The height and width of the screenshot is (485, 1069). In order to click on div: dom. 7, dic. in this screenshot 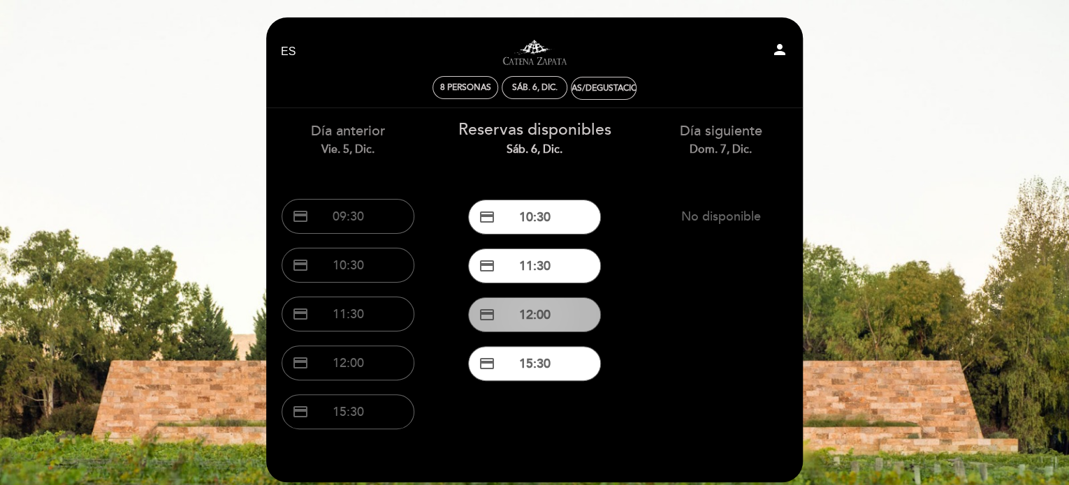, I will do `click(720, 149)`.